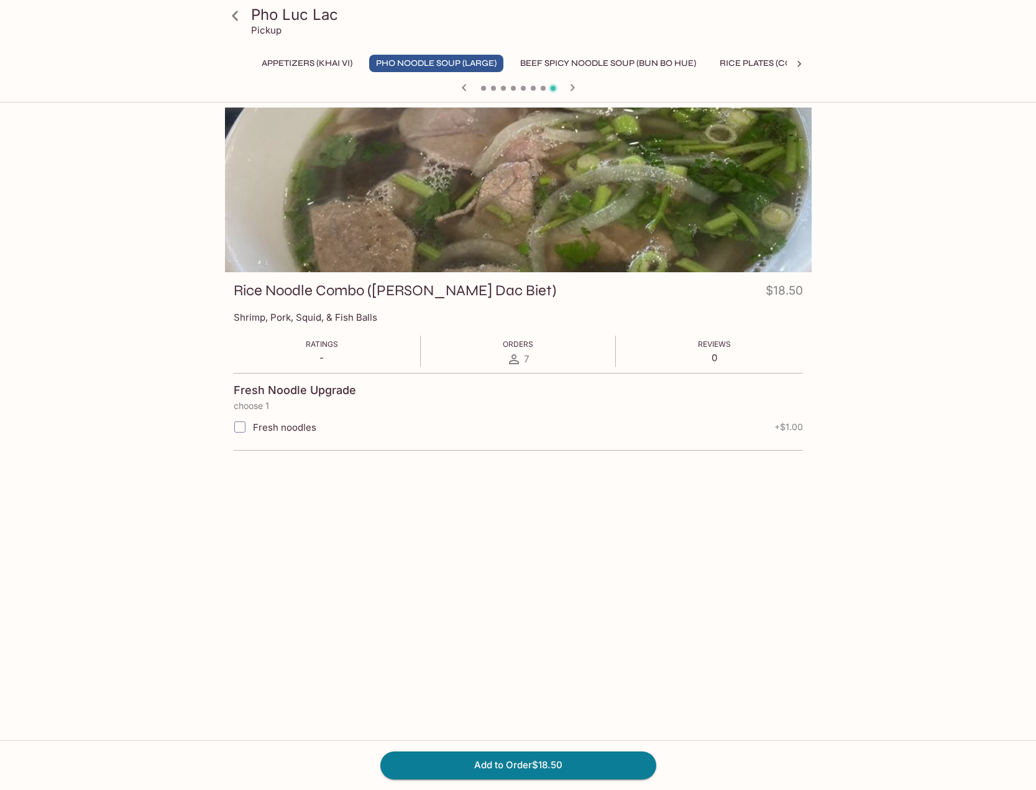 This screenshot has width=1036, height=790. I want to click on p: 0, so click(714, 357).